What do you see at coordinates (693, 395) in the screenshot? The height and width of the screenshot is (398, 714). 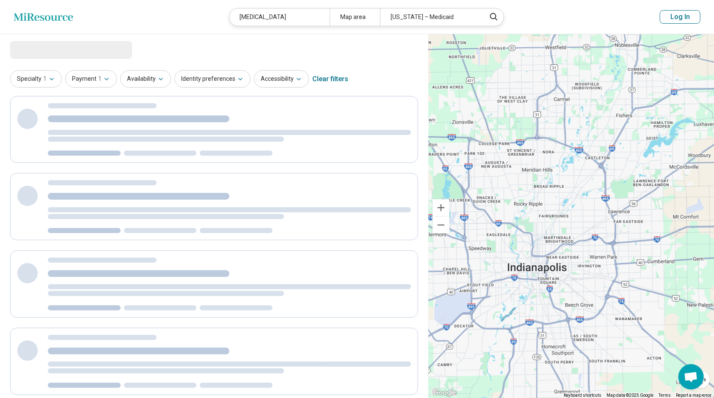 I see `a: Report a map error` at bounding box center [693, 395].